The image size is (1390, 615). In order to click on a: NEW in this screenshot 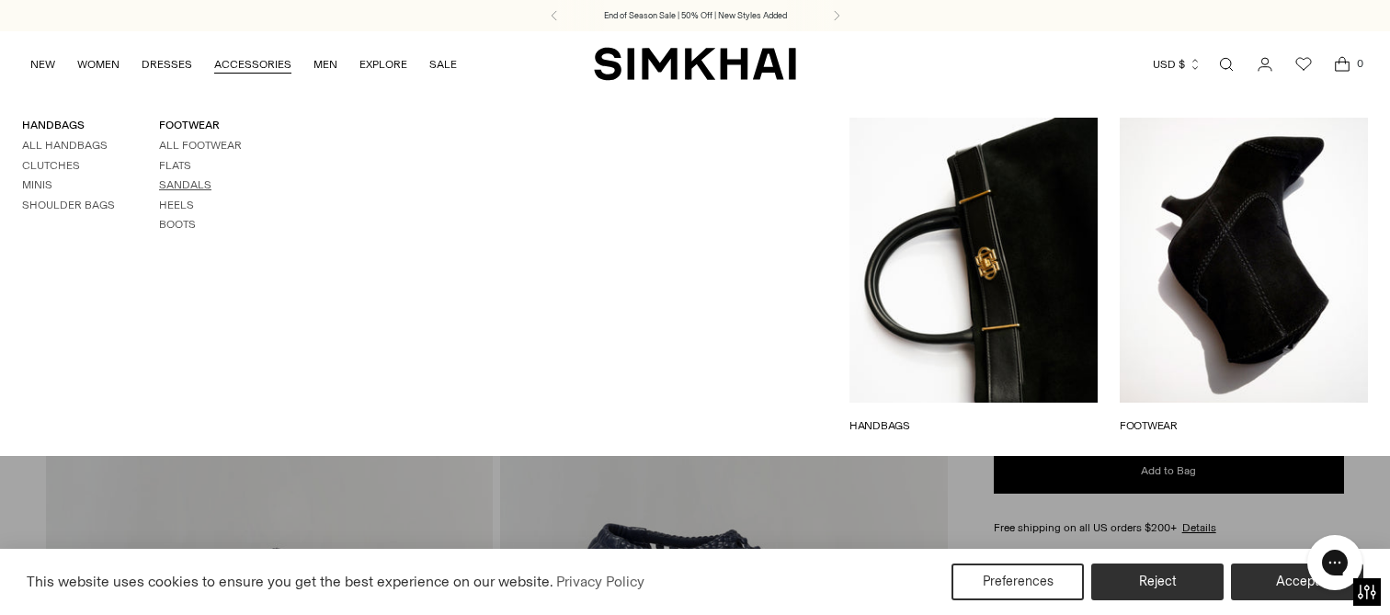, I will do `click(42, 64)`.